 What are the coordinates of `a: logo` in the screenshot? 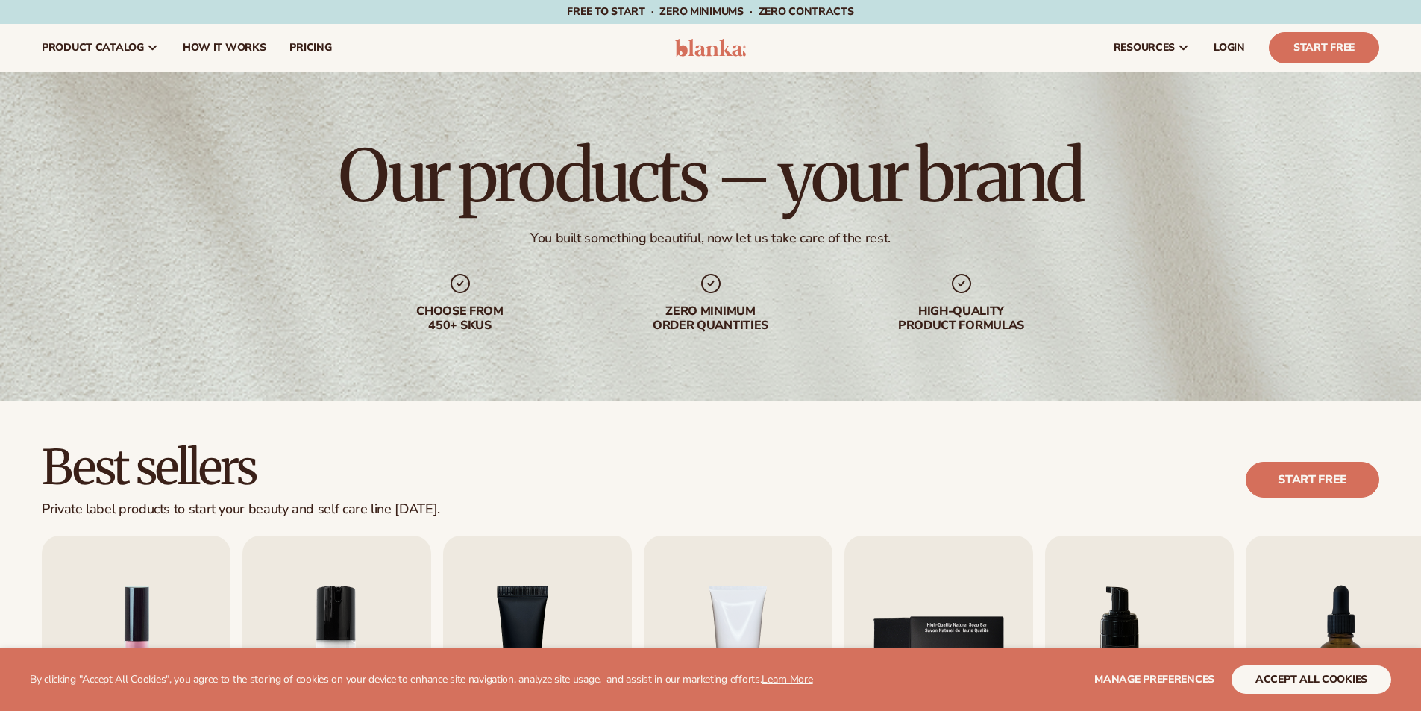 It's located at (710, 48).